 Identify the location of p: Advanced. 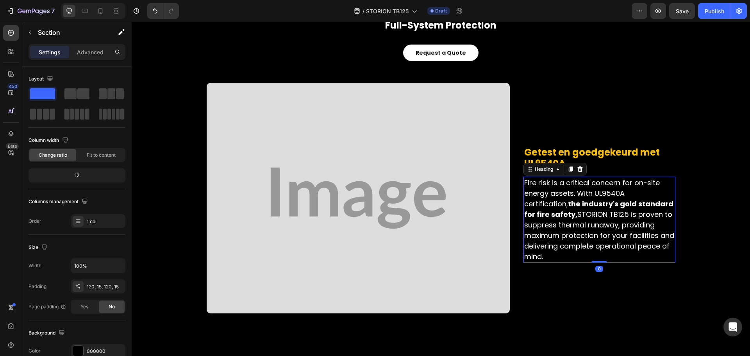
(90, 52).